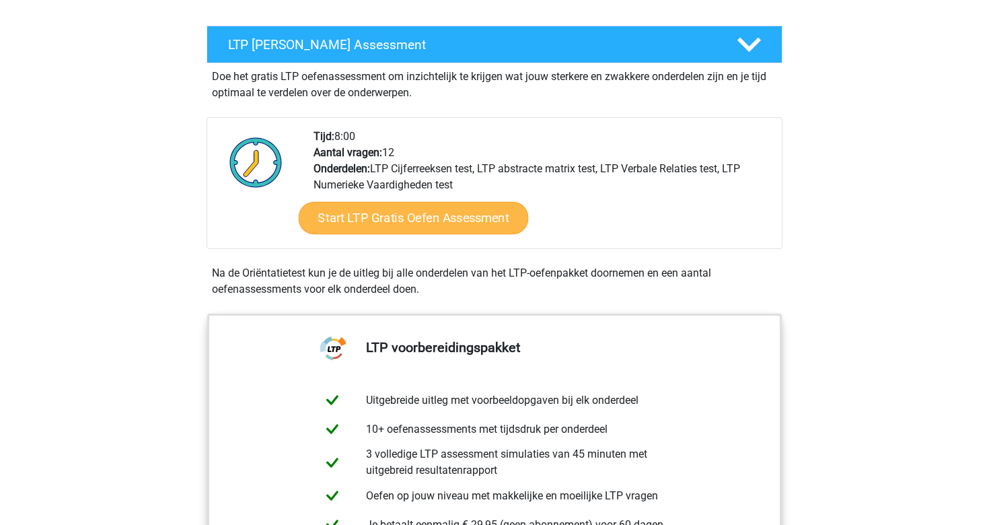  What do you see at coordinates (542, 188) in the screenshot?
I see `div: 8:00 12 LTP Cijferreeksen test, LTP abstracte matrix test, LTP Verbale Relaties test, LTP Numerie...` at bounding box center [542, 188].